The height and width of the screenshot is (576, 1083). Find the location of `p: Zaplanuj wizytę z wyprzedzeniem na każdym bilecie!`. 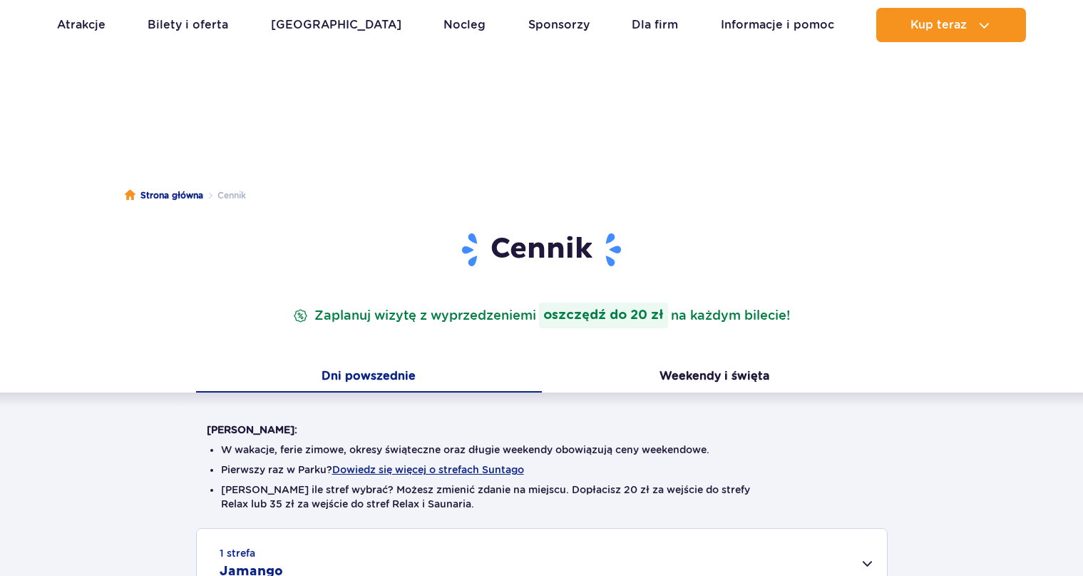

p: Zaplanuj wizytę z wyprzedzeniem na każdym bilecie! is located at coordinates (541, 315).